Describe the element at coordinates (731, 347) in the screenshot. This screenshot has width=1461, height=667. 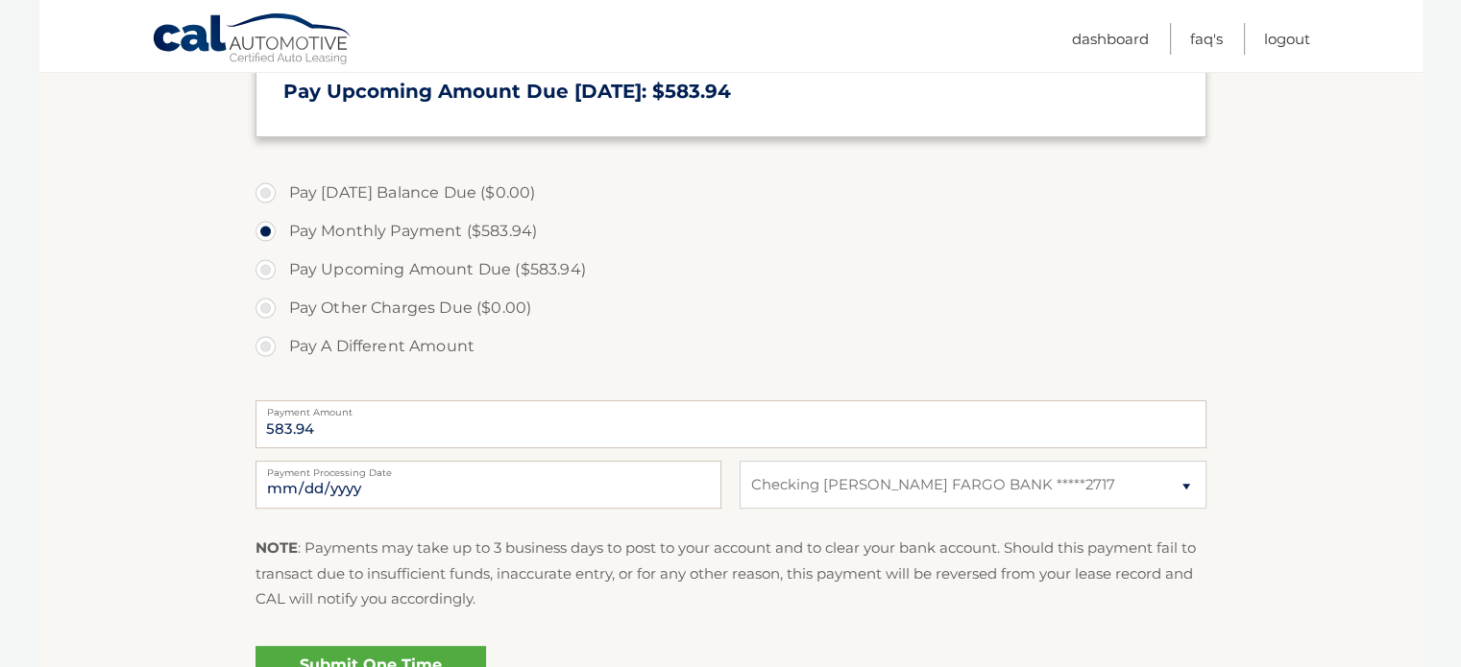
I see `label: Pay A Different Amount` at that location.